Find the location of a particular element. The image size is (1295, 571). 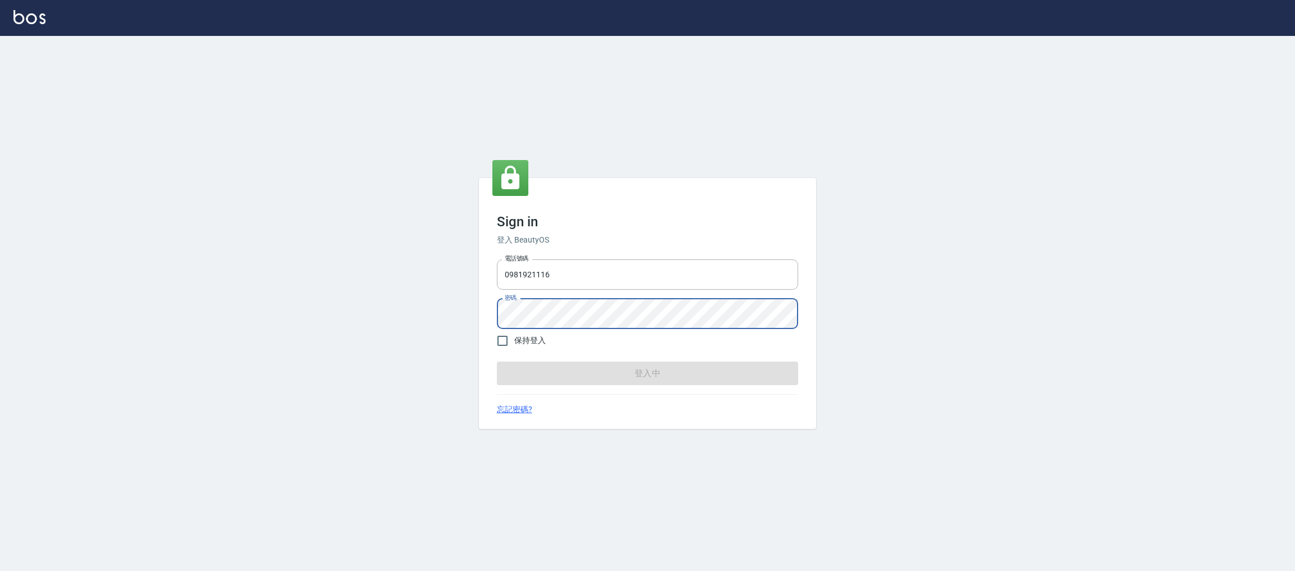

h6: 登入 BeautyOS is located at coordinates (647, 240).